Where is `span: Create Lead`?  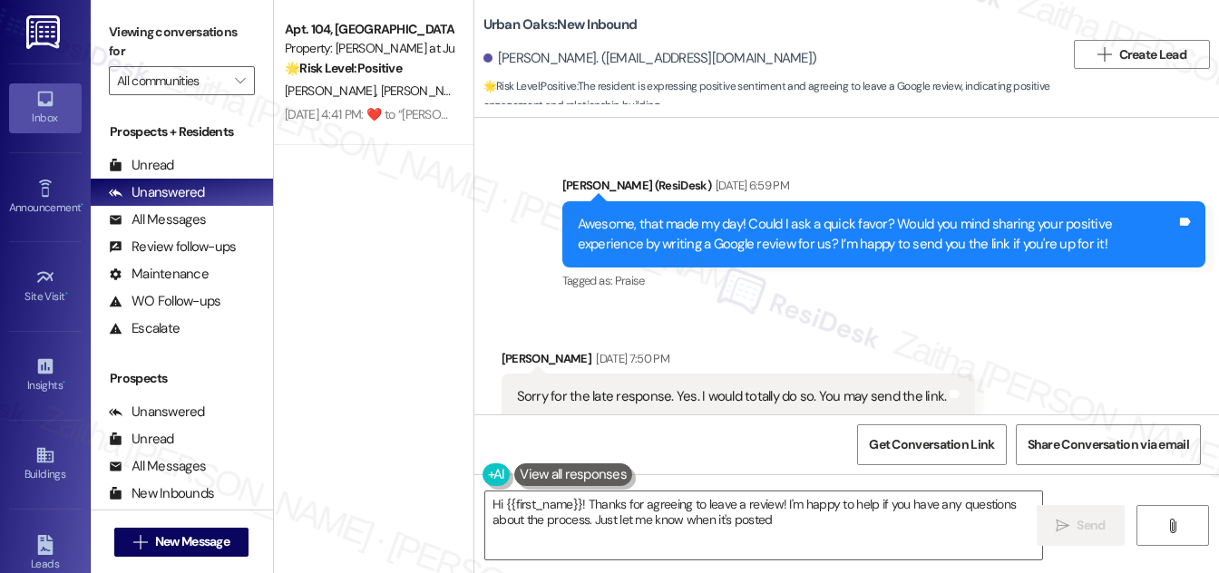
span: Create Lead is located at coordinates (1152, 54).